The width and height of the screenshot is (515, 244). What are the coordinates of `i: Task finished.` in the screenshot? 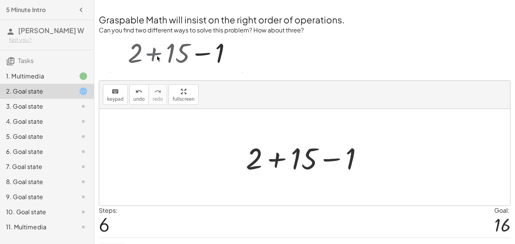 It's located at (83, 76).